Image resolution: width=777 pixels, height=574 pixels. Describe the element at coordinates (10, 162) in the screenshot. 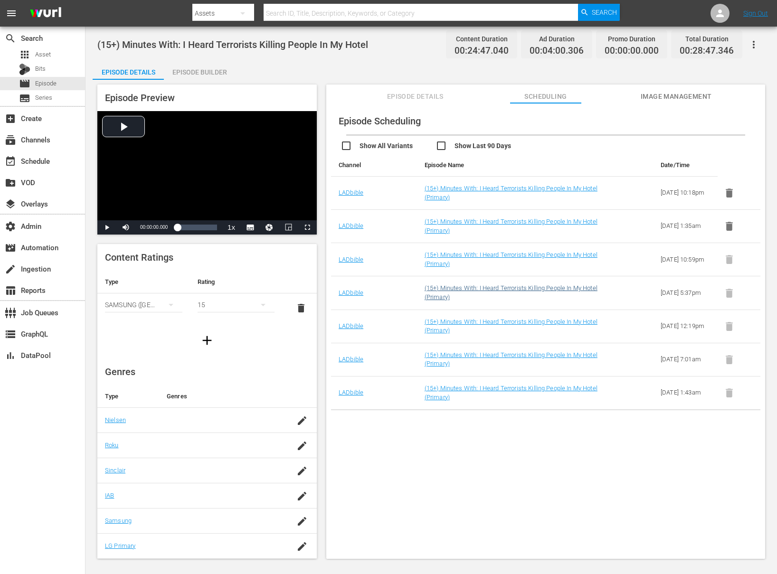

I see `span: Schedule` at that location.